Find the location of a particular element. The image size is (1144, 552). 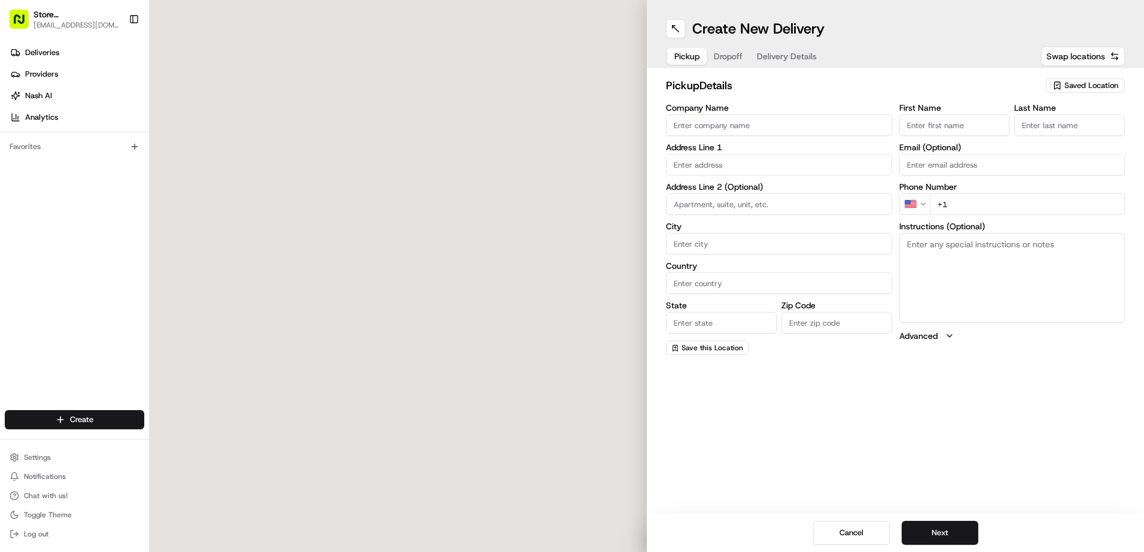

label: Zip Code is located at coordinates (837, 305).